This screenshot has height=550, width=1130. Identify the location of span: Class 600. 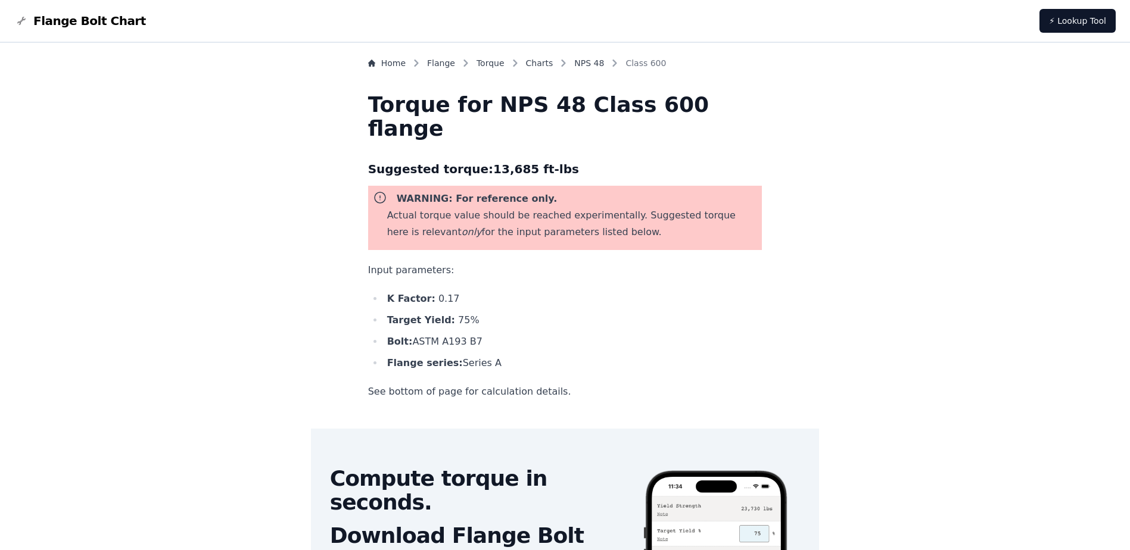
(646, 63).